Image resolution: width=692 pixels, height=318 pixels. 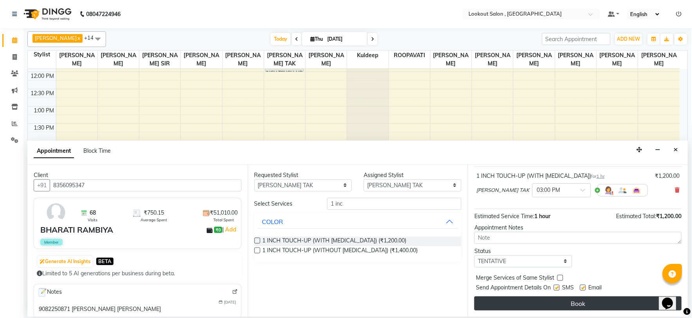 What do you see at coordinates (137, 175) in the screenshot?
I see `div: Client` at bounding box center [137, 175].